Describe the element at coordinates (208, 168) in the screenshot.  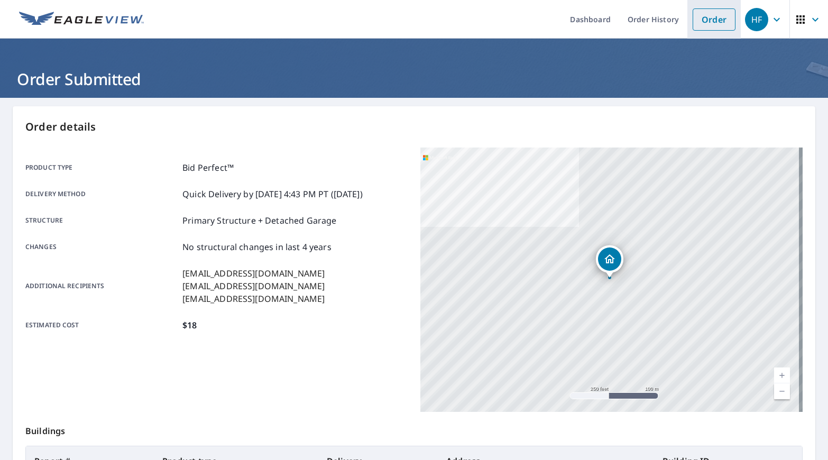
I see `p: Bid Perfect™` at that location.